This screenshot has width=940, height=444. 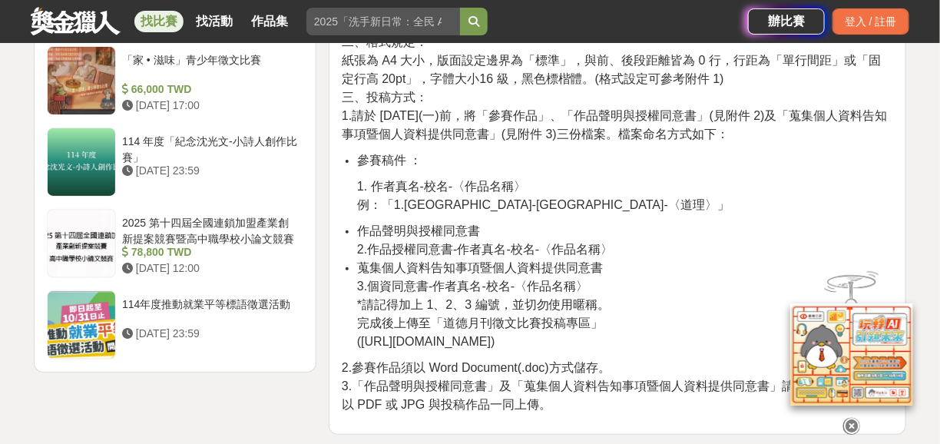 What do you see at coordinates (159, 22) in the screenshot?
I see `a: 找比賽` at bounding box center [159, 22].